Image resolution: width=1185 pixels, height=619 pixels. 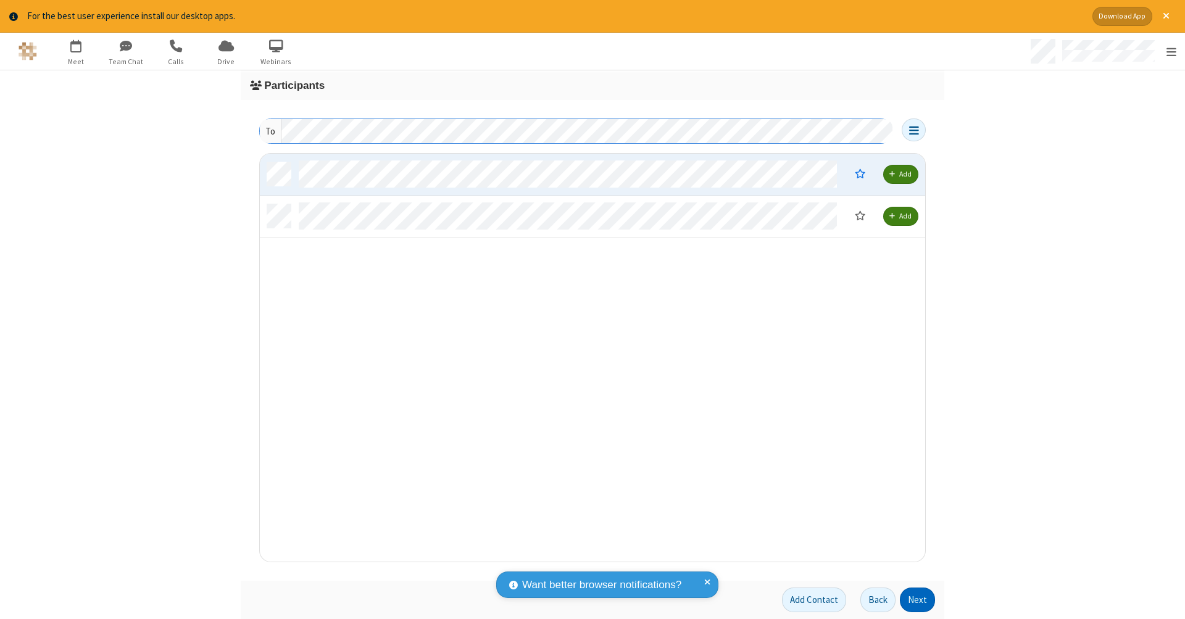 What do you see at coordinates (28, 51) in the screenshot?
I see `img: QA Selenium DO NOT DELETE OR CHANGE` at bounding box center [28, 51].